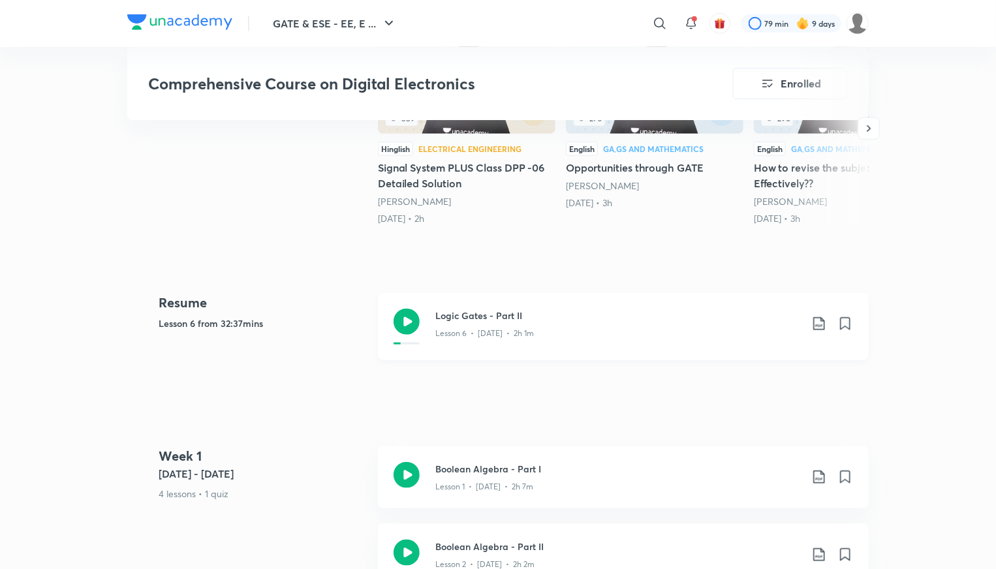 The image size is (996, 569). Describe the element at coordinates (791, 84) in the screenshot. I see `button: Enrolled` at that location.